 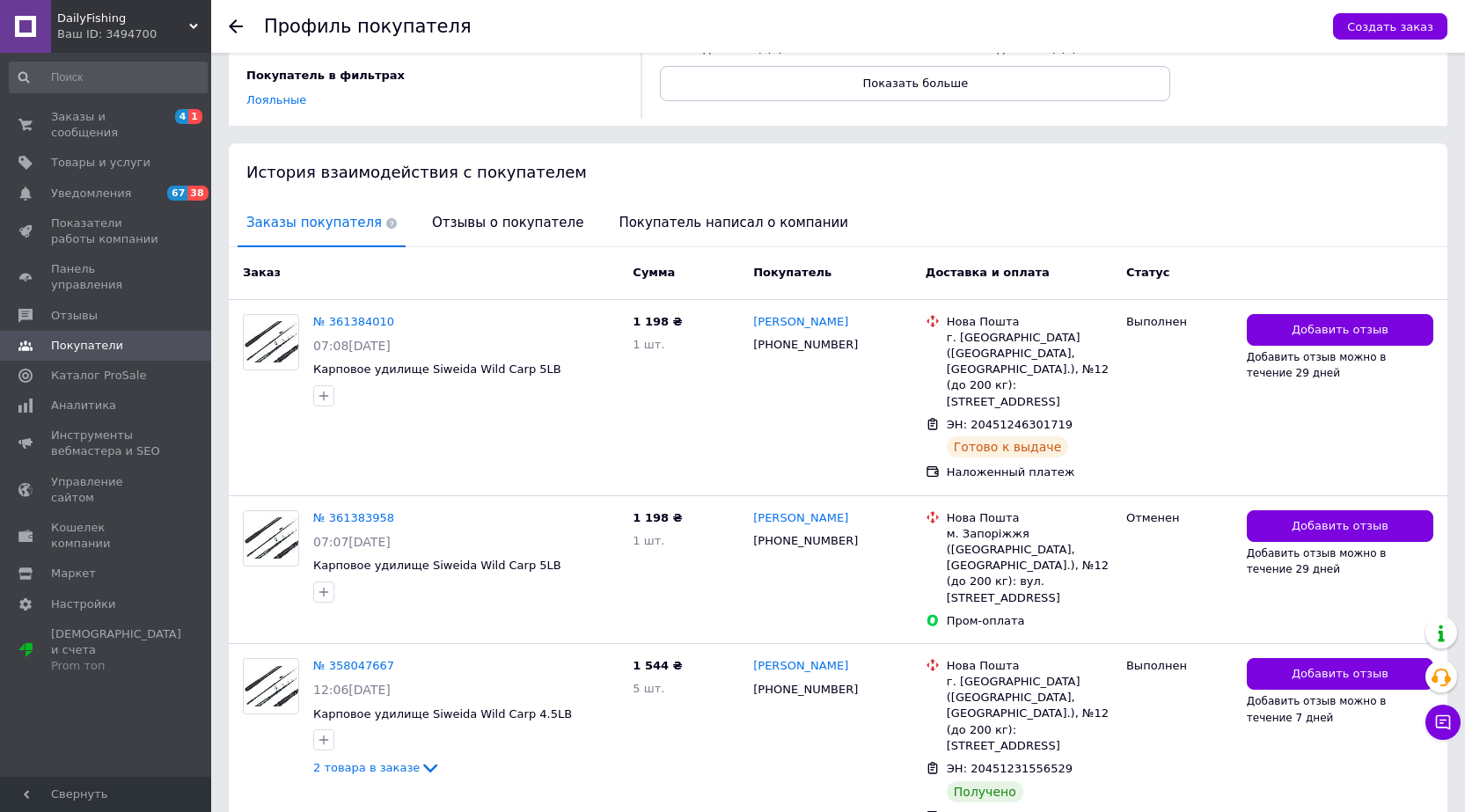 I want to click on span: Показатели работы компании, so click(x=106, y=231).